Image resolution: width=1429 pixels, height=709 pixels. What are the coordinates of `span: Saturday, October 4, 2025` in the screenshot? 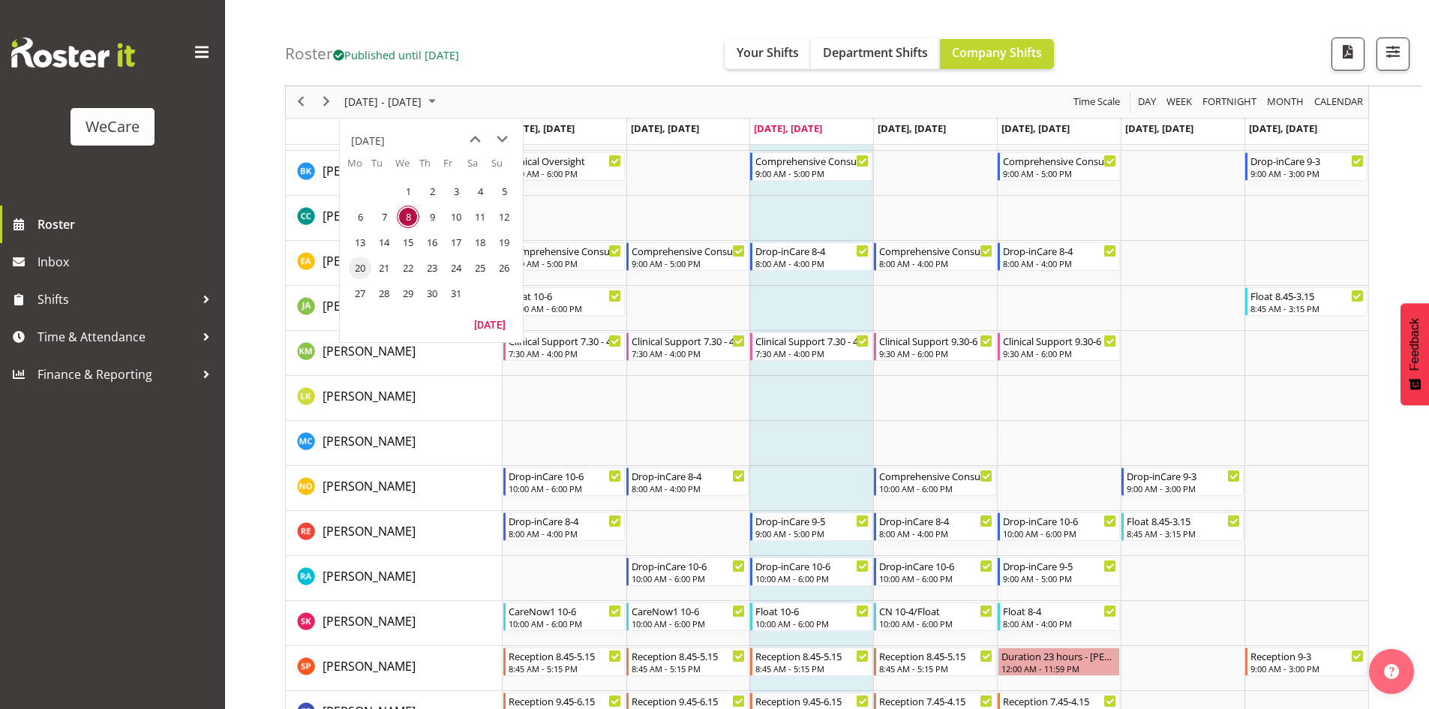 It's located at (480, 191).